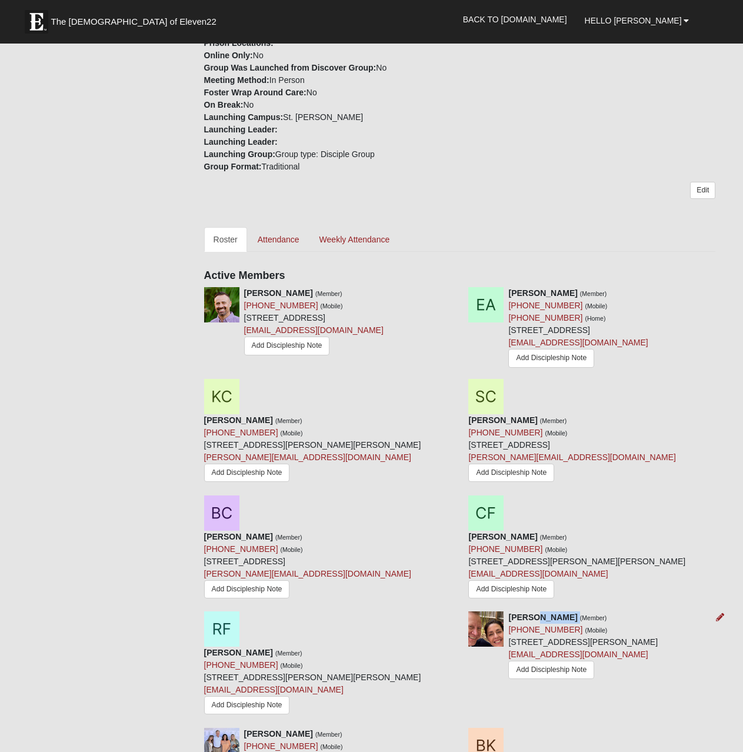 The height and width of the screenshot is (752, 743). I want to click on a: Roster, so click(225, 239).